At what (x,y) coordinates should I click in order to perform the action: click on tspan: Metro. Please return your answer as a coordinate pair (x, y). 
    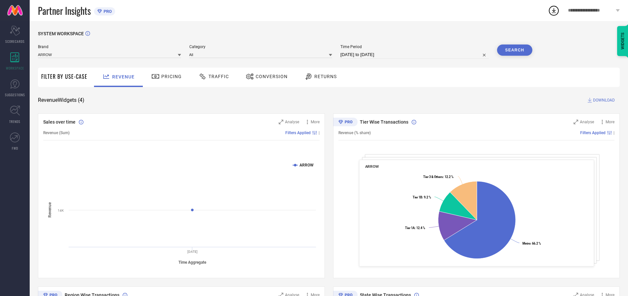
    Looking at the image, I should click on (526, 243).